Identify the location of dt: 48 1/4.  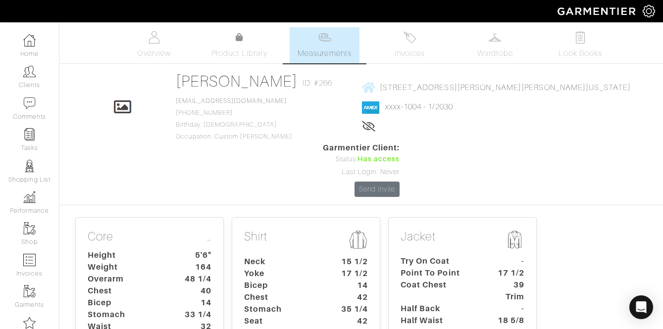
(196, 279).